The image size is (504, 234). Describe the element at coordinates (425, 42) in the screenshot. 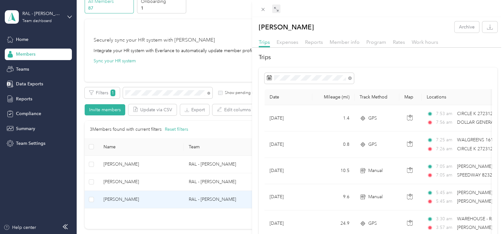

I see `span: Work hours` at that location.